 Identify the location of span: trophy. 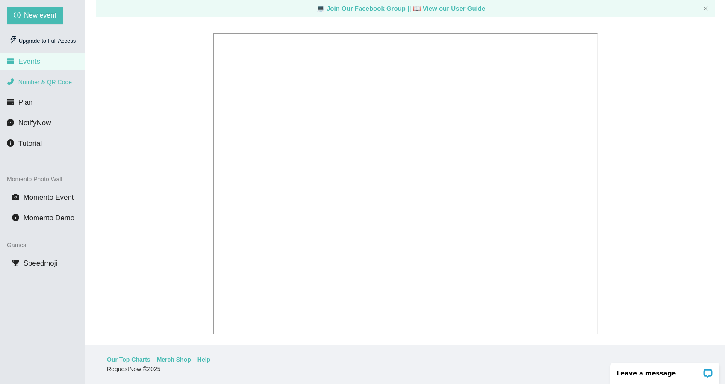
(15, 262).